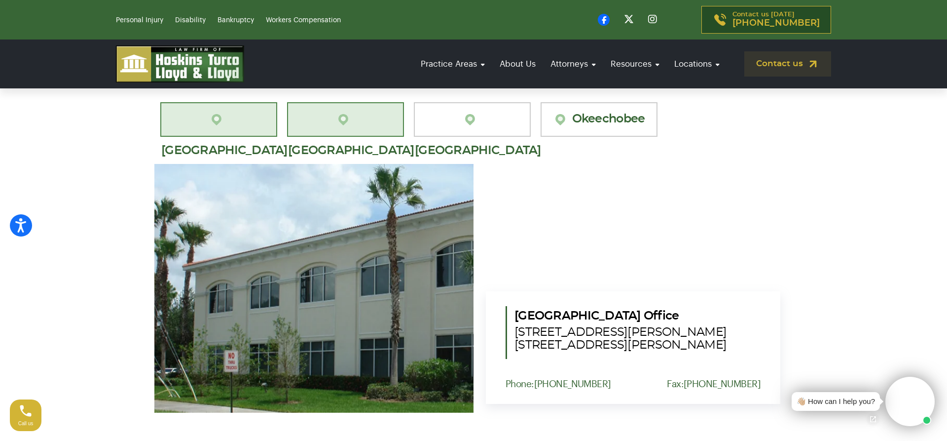  What do you see at coordinates (236, 20) in the screenshot?
I see `a: Bankruptcy` at bounding box center [236, 20].